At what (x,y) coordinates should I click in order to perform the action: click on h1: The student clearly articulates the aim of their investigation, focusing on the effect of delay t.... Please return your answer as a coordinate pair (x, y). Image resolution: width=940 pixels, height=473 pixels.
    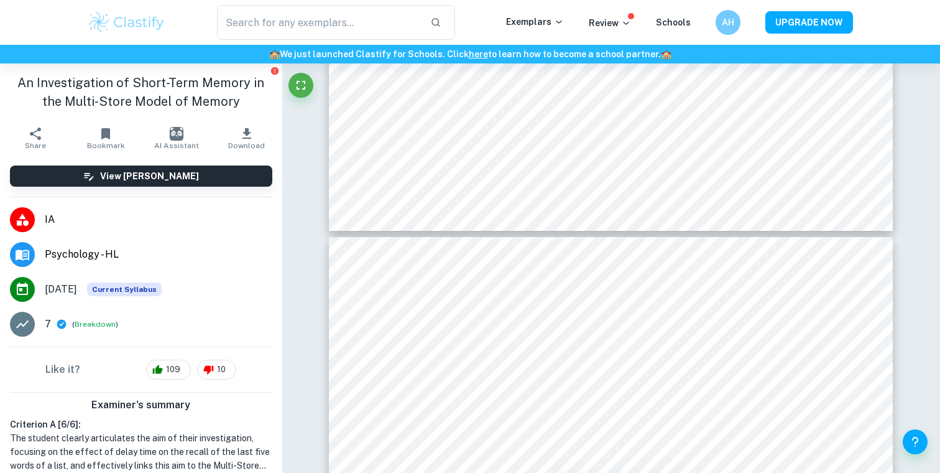
    Looking at the image, I should click on (141, 451).